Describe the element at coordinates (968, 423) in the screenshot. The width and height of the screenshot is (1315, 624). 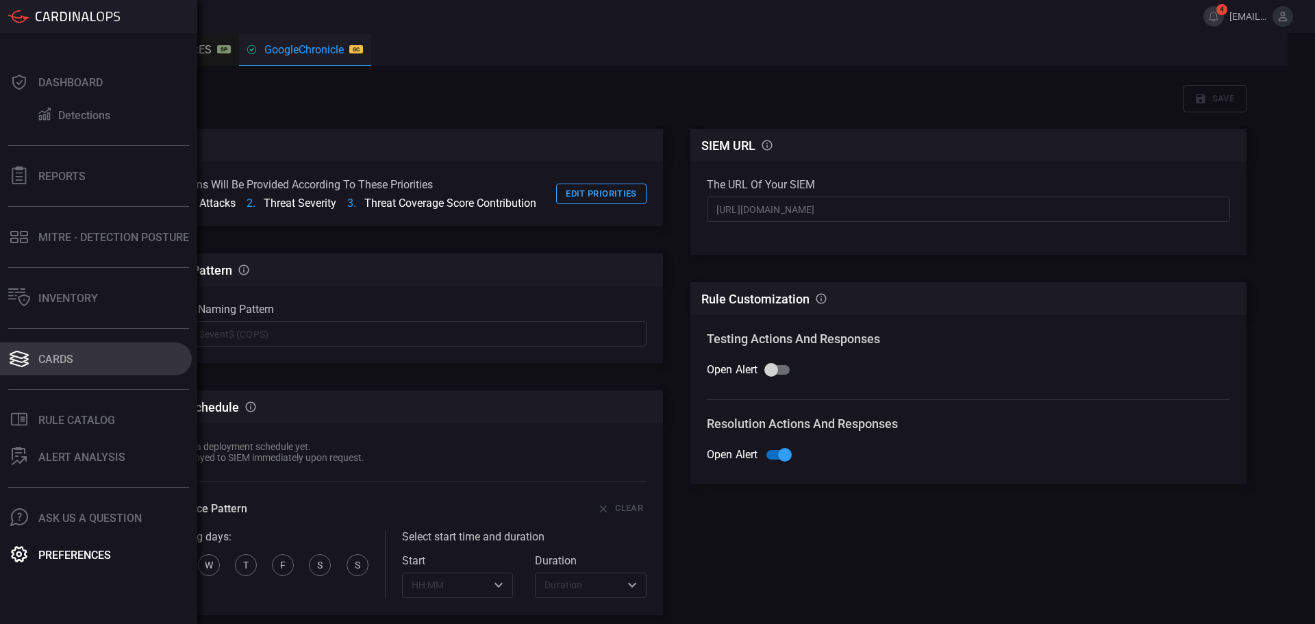
I see `h3: Resolution Actions and Responses` at that location.